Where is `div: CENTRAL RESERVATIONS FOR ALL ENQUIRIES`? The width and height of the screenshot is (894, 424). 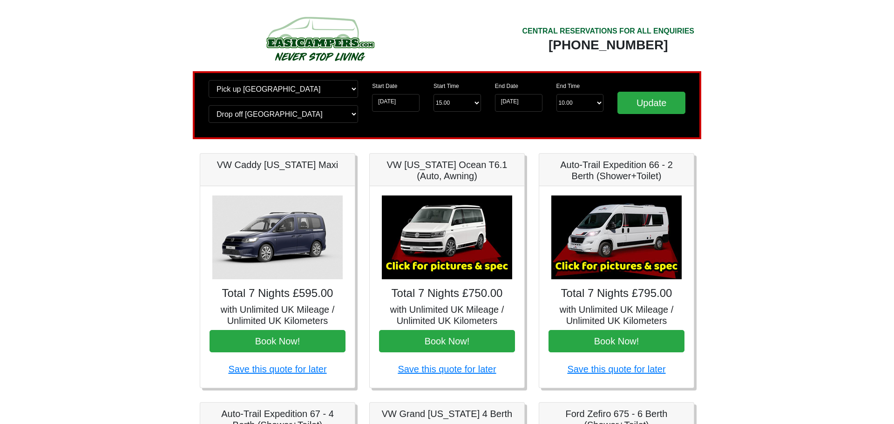
div: CENTRAL RESERVATIONS FOR ALL ENQUIRIES is located at coordinates (608, 31).